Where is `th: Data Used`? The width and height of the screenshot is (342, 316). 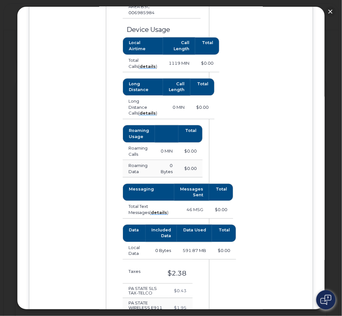 th: Data Used is located at coordinates (194, 233).